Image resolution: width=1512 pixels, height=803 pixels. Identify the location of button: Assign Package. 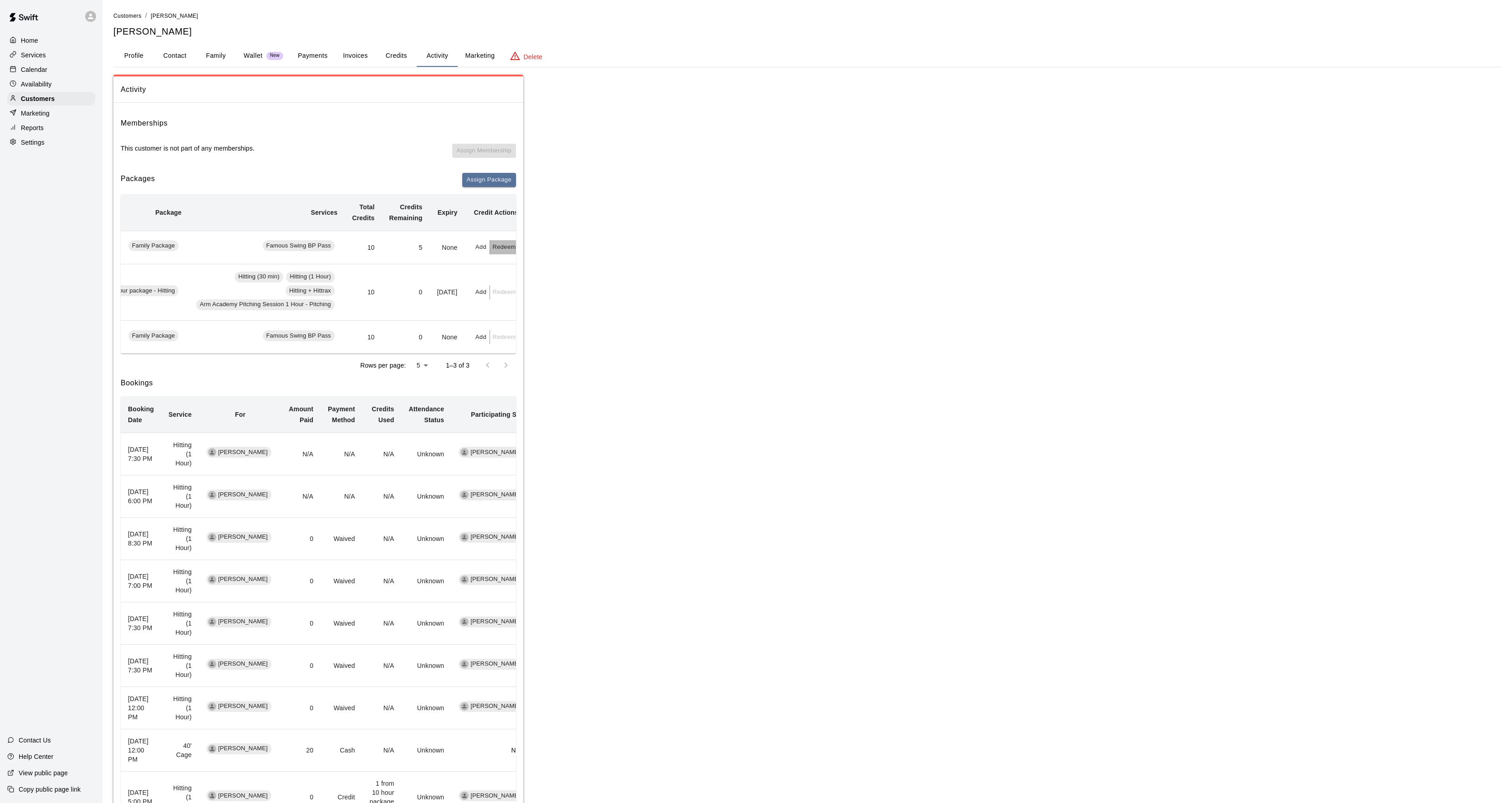
(489, 180).